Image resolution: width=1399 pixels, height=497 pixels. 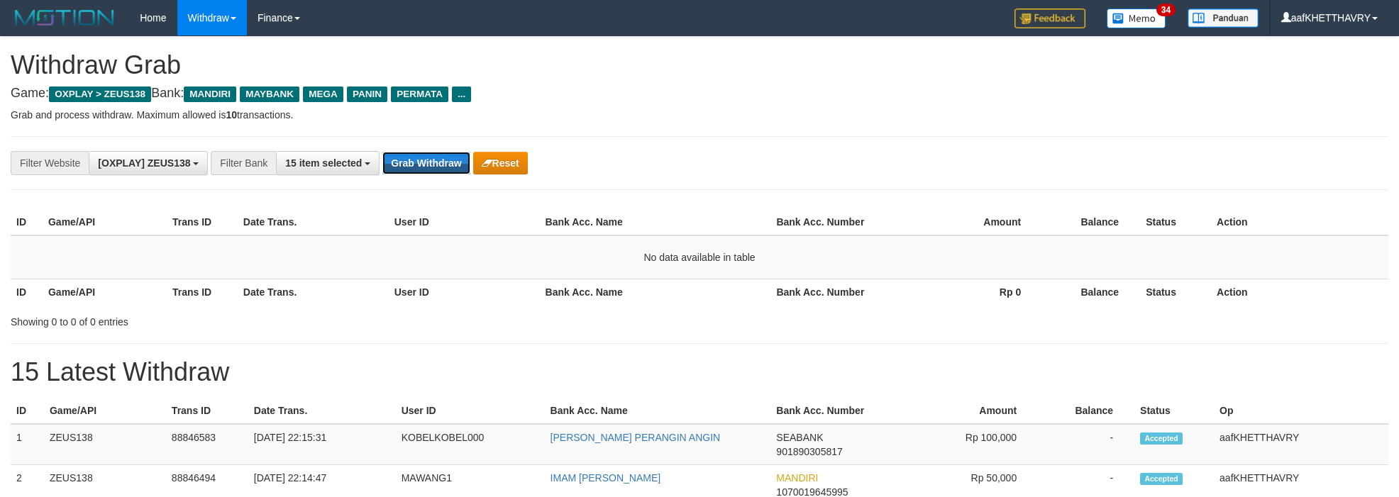 I want to click on span: Copy 901890305817 to clipboard, so click(x=809, y=452).